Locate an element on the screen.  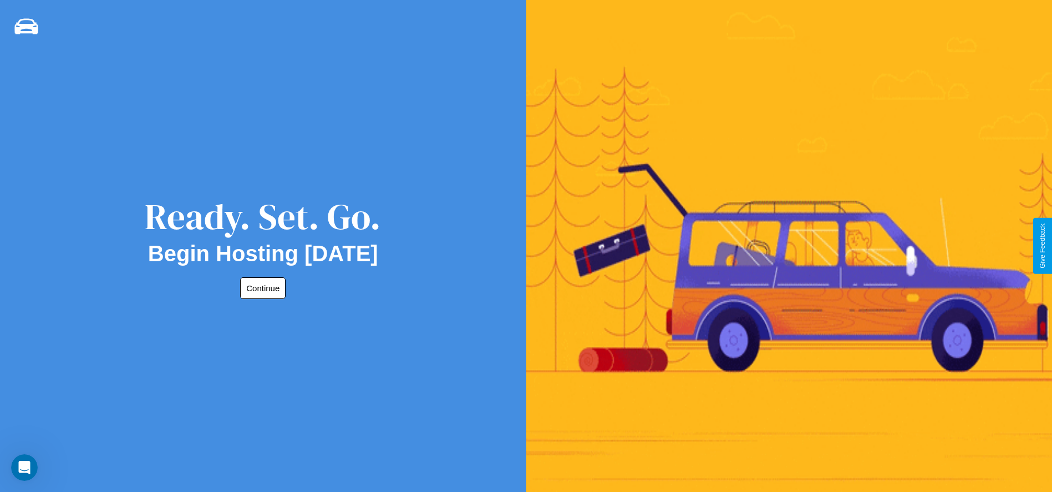
div: Ready. Set. Go. is located at coordinates (263, 216).